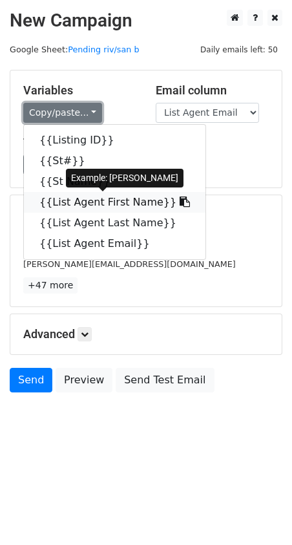 The height and width of the screenshot is (545, 292). I want to click on a: {{List Agent First Name}}, so click(115, 203).